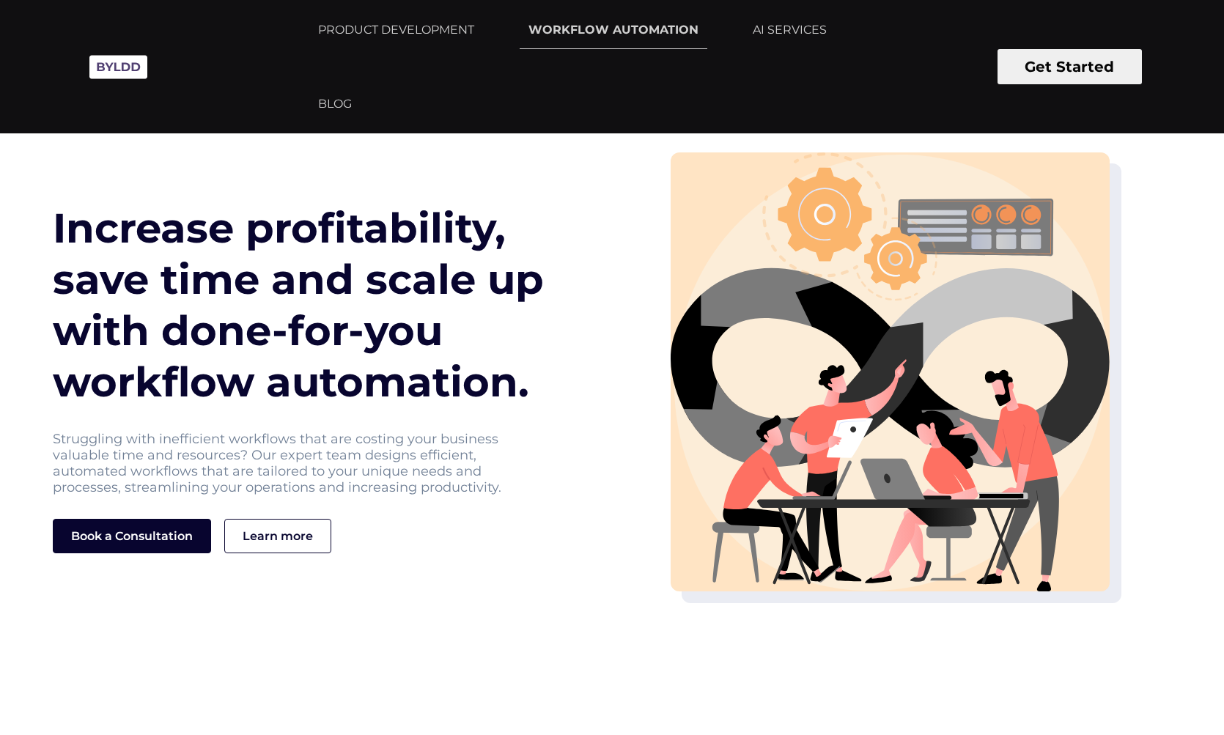  I want to click on a: BLOG, so click(335, 104).